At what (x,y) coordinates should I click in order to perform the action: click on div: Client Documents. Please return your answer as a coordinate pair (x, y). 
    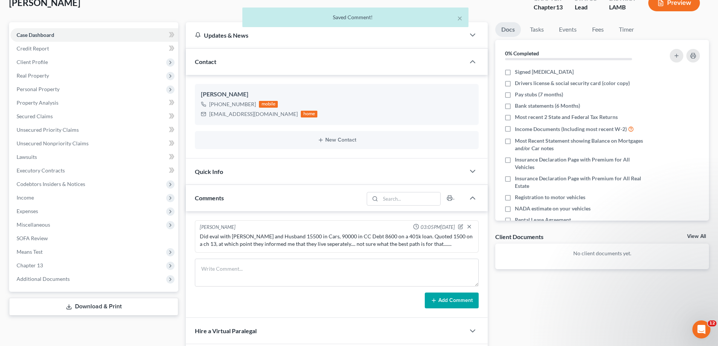
    Looking at the image, I should click on (519, 237).